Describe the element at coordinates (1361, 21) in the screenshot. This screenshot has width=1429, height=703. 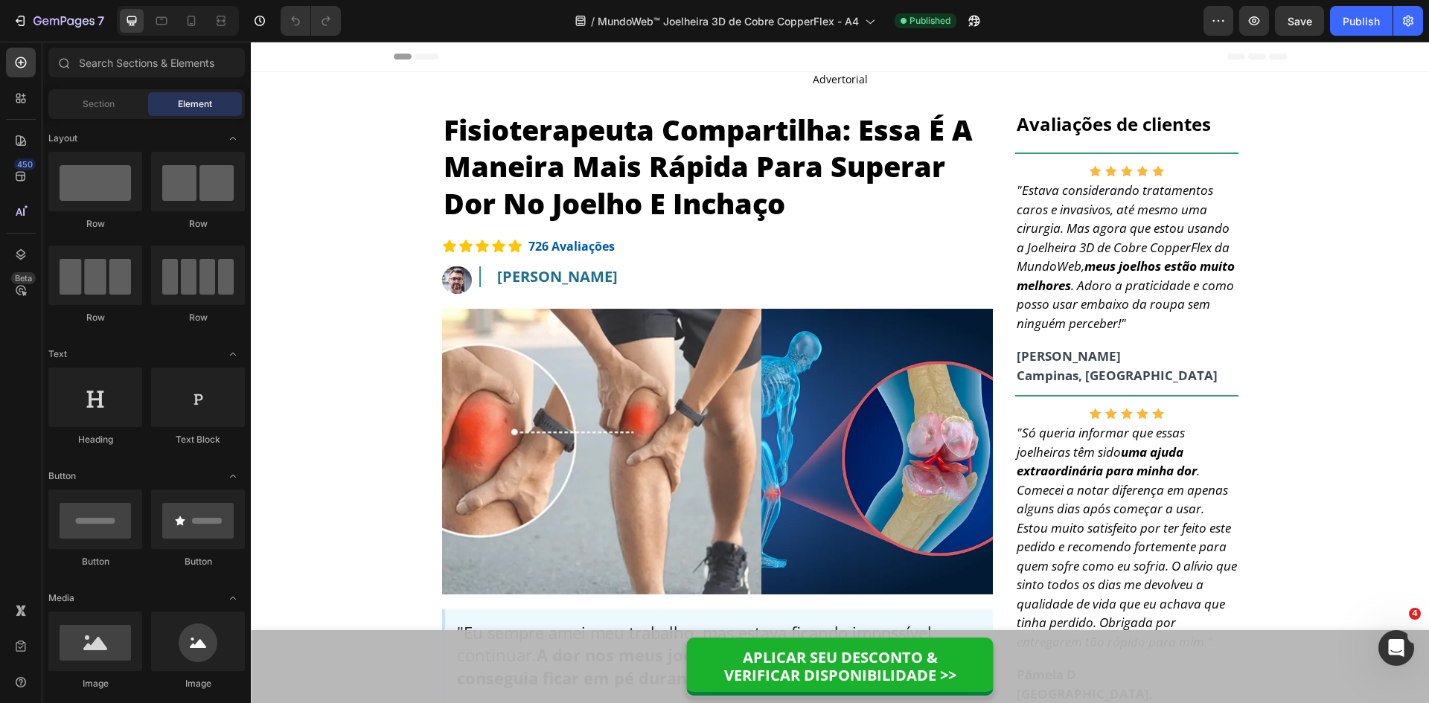
I see `div: Publish` at that location.